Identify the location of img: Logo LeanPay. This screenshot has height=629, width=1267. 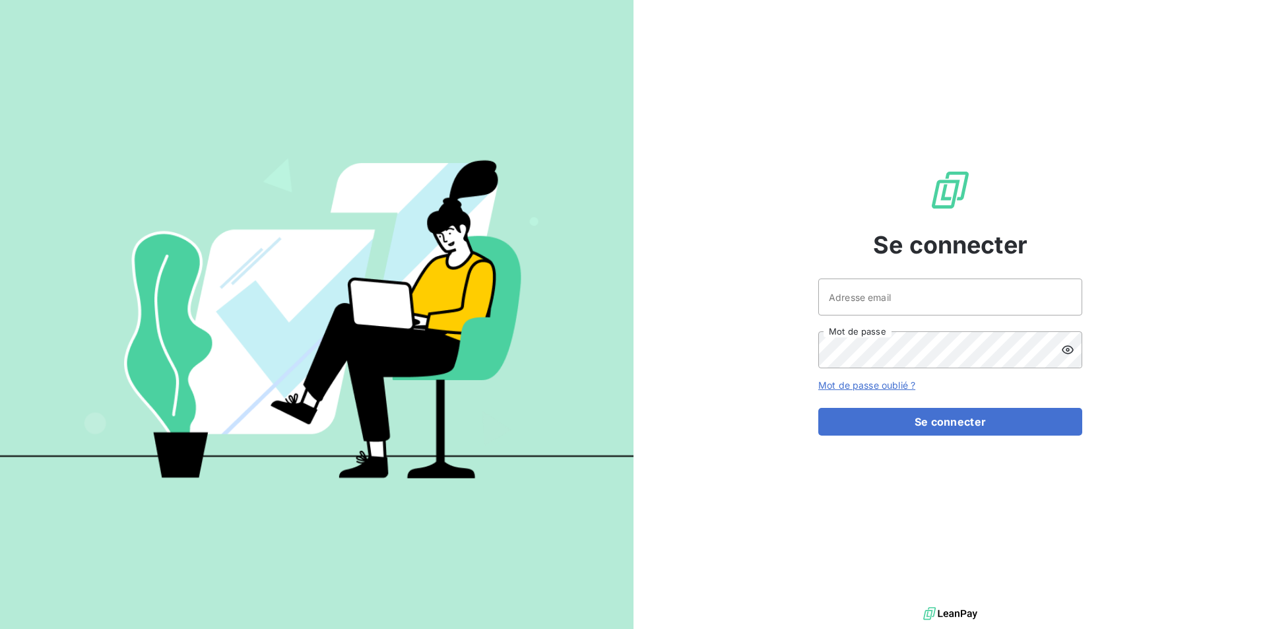
(951, 190).